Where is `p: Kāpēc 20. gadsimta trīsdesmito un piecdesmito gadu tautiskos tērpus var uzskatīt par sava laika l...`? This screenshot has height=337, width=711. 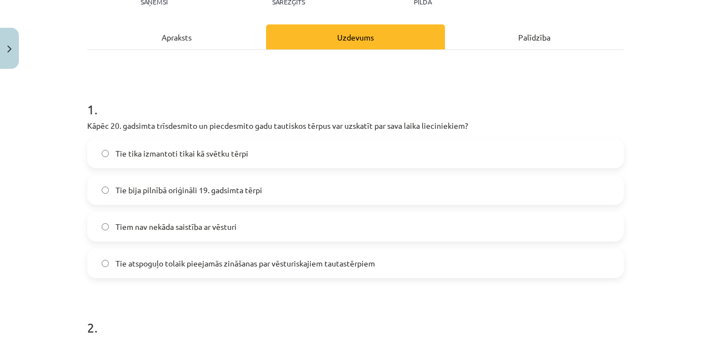 p: Kāpēc 20. gadsimta trīsdesmito un piecdesmito gadu tautiskos tērpus var uzskatīt par sava laika l... is located at coordinates (355, 126).